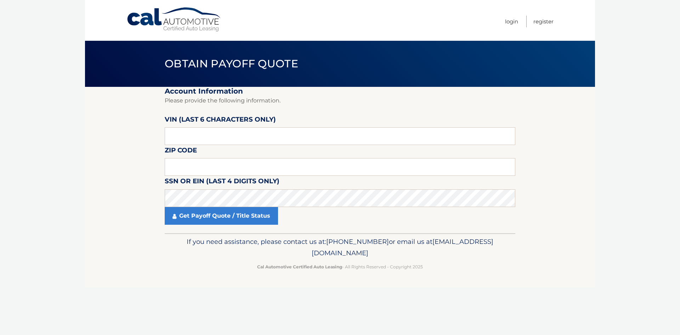 The height and width of the screenshot is (335, 680). I want to click on h2: Account Information, so click(340, 91).